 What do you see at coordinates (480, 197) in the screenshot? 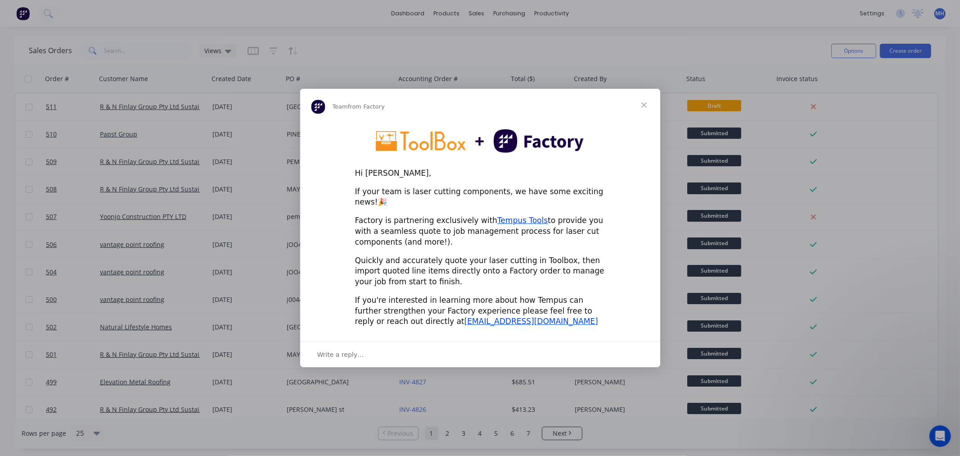
I see `div: If your team is laser cutting components, we have some exciting news!🎉` at bounding box center [480, 197].